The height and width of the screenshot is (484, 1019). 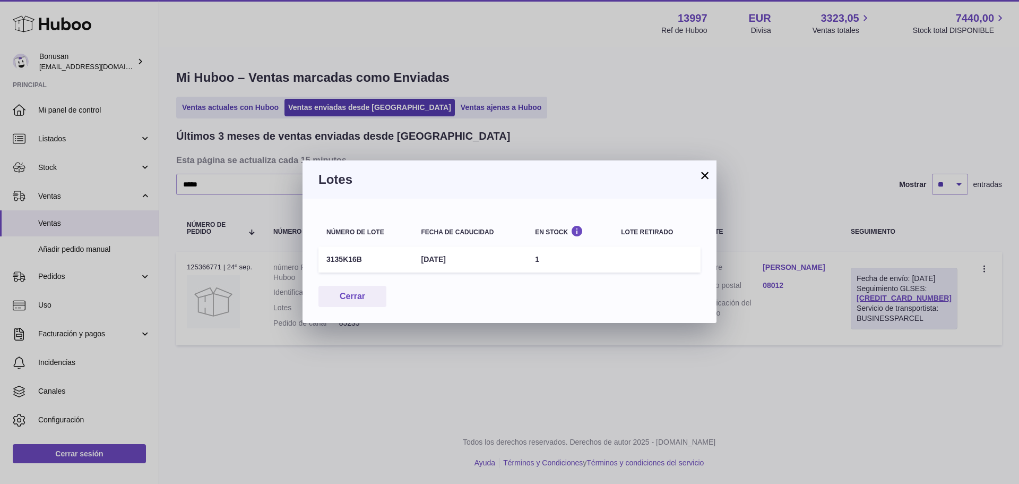 What do you see at coordinates (657, 232) in the screenshot?
I see `div: Lote retirado` at bounding box center [657, 232].